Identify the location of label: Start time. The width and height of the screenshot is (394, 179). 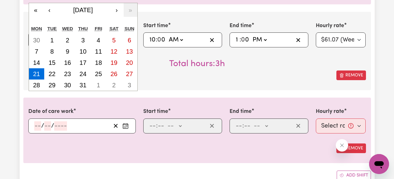
(156, 26).